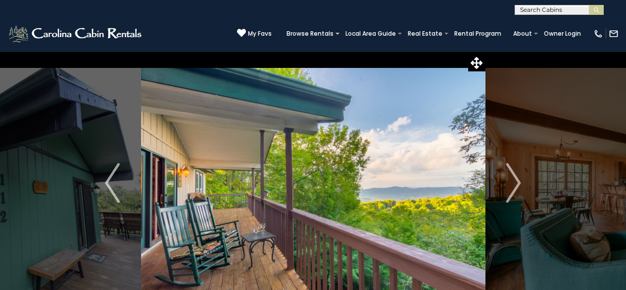 The image size is (626, 290). I want to click on a: Real Estate, so click(425, 34).